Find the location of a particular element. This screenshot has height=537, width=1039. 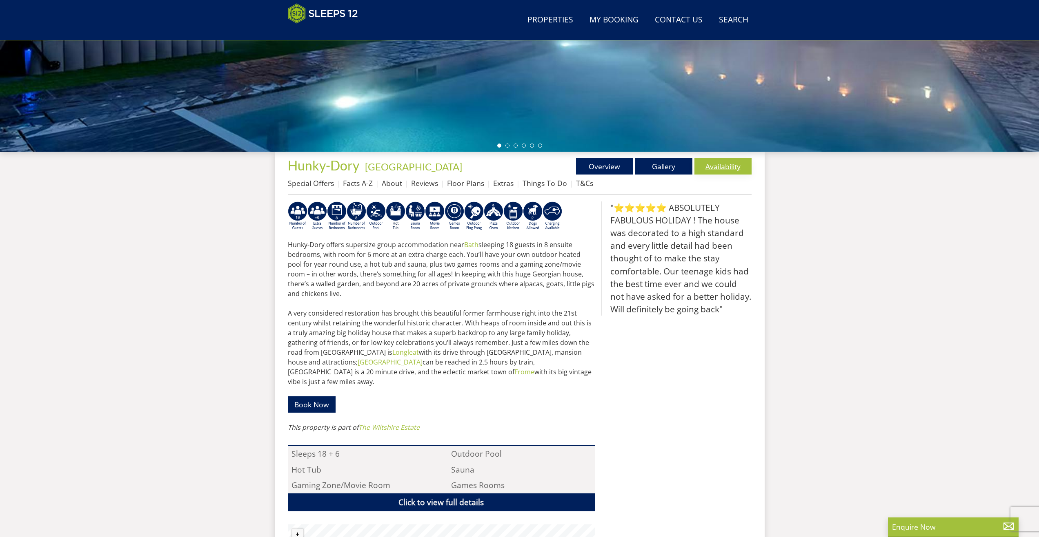

img: AD_4nXcMx2CE34V8zJUSEa4yj9Pppk-n32tBXeIdXm2A2oX1xZoj8zz1pCuMiQujsiKLZDhbHnQsaZvA37aEfuFKITYDwIrZv... is located at coordinates (435, 216).